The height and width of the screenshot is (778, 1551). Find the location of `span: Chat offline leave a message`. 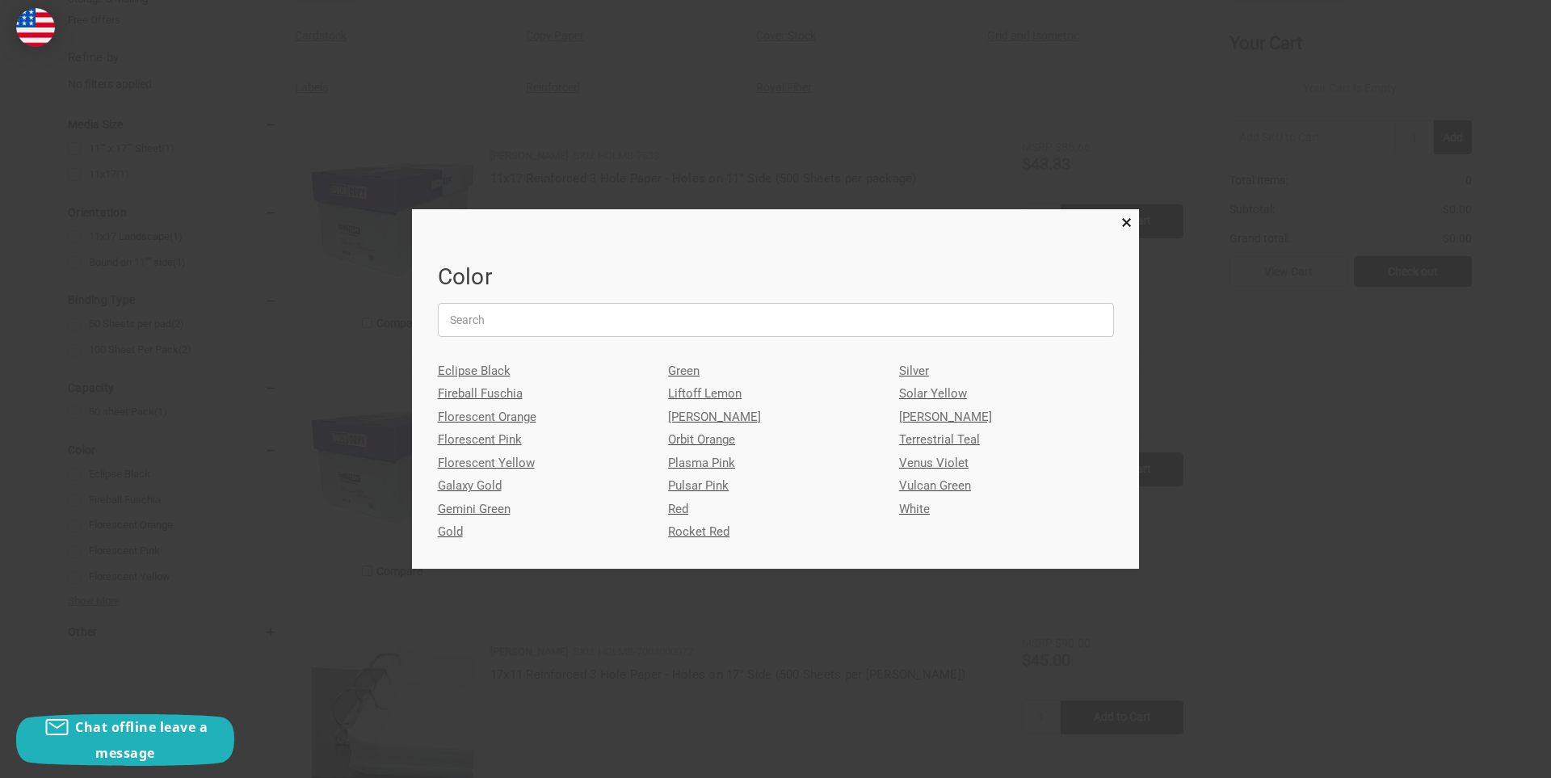

span: Chat offline leave a message is located at coordinates (141, 740).